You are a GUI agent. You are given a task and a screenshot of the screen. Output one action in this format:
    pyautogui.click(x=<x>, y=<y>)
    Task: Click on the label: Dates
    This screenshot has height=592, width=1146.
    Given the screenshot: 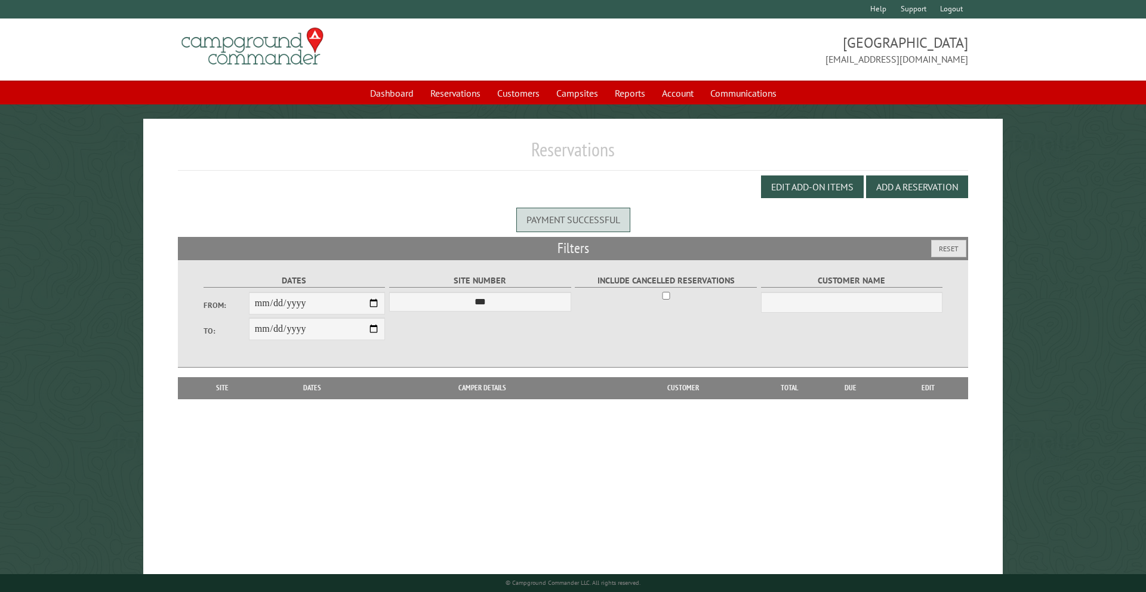 What is the action you would take?
    pyautogui.click(x=294, y=280)
    